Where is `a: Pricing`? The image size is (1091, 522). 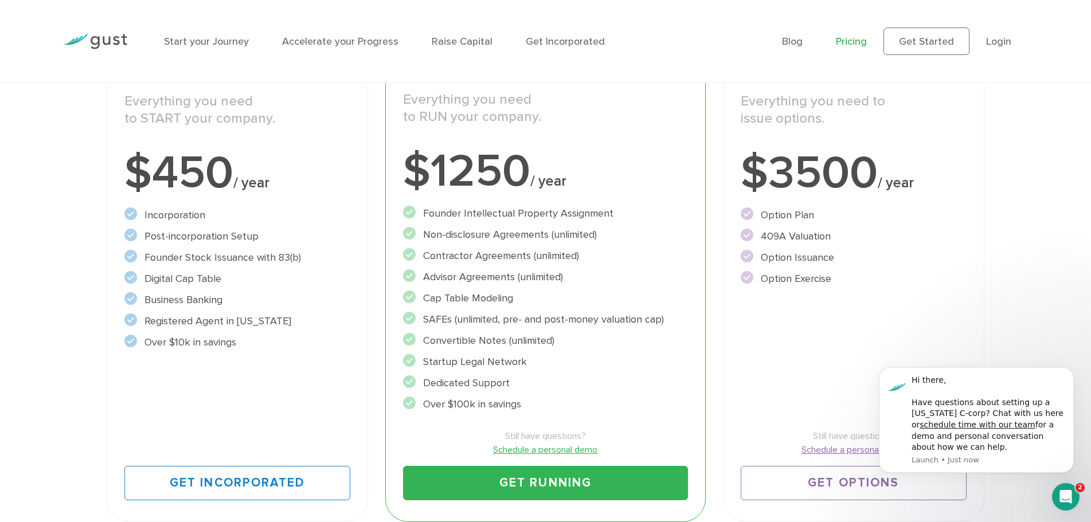
a: Pricing is located at coordinates (851, 41).